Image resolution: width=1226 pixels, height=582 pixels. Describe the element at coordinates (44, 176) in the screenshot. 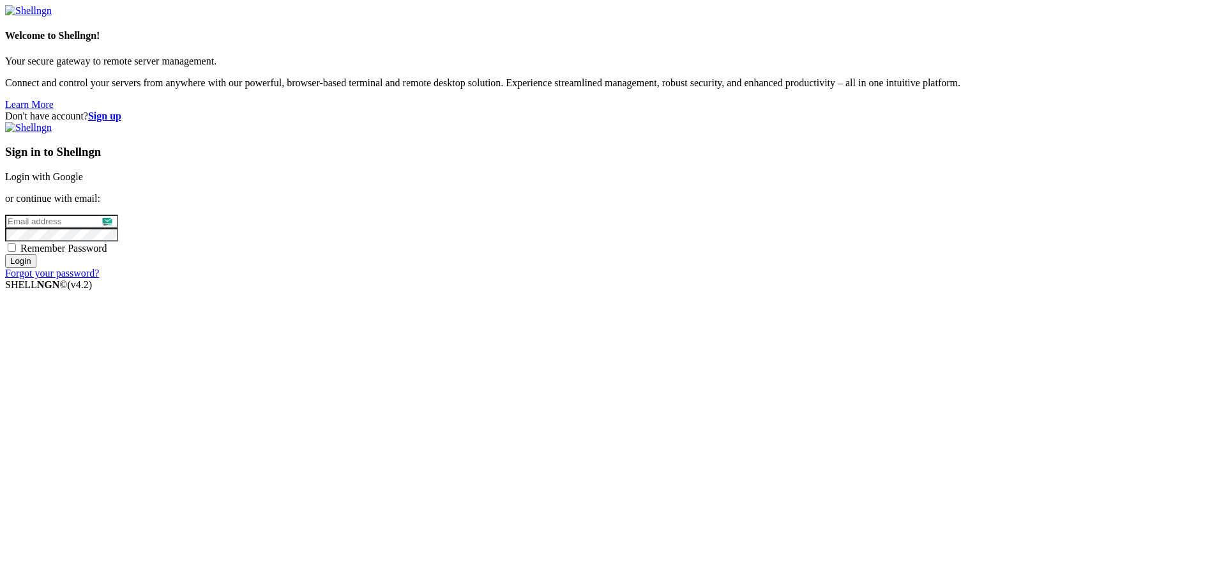

I see `a: Login with Google` at that location.